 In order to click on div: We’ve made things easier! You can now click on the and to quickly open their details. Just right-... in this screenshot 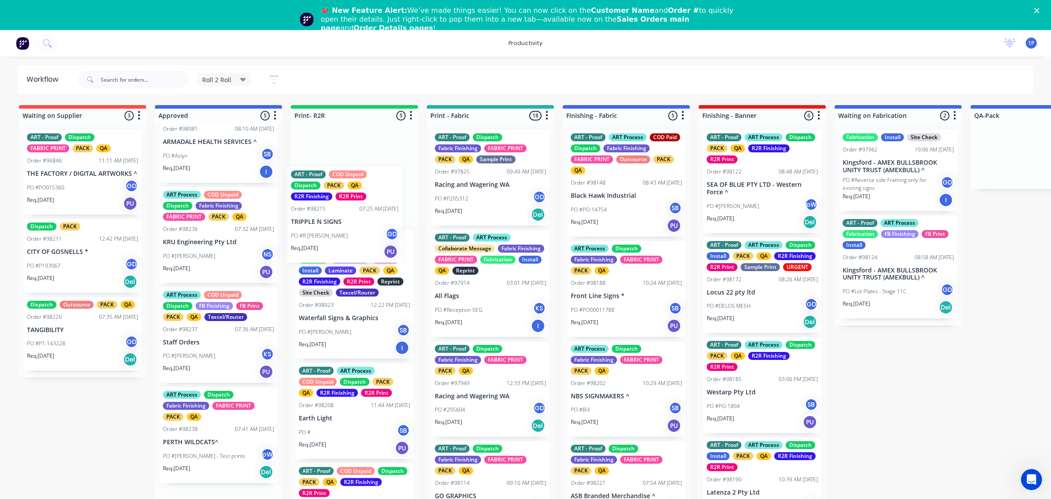, I will do `click(529, 19)`.